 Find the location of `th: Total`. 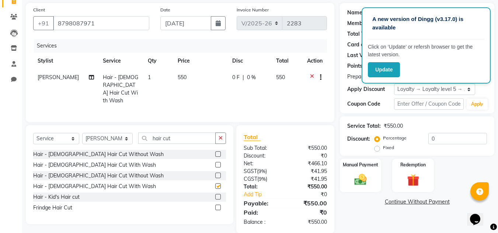

th: Total is located at coordinates (287, 61).